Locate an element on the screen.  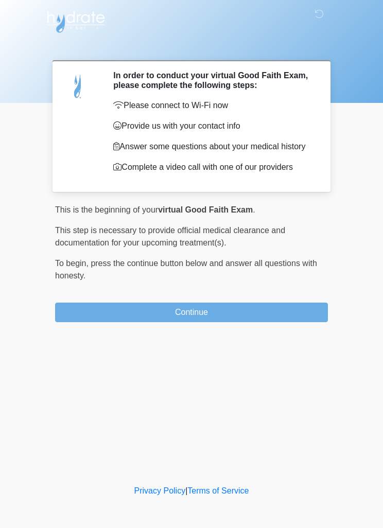
a: Privacy Policy is located at coordinates (160, 491).